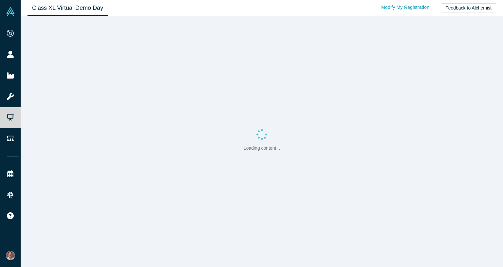 This screenshot has width=503, height=267. Describe the element at coordinates (405, 7) in the screenshot. I see `a: Modify My Registration` at that location.